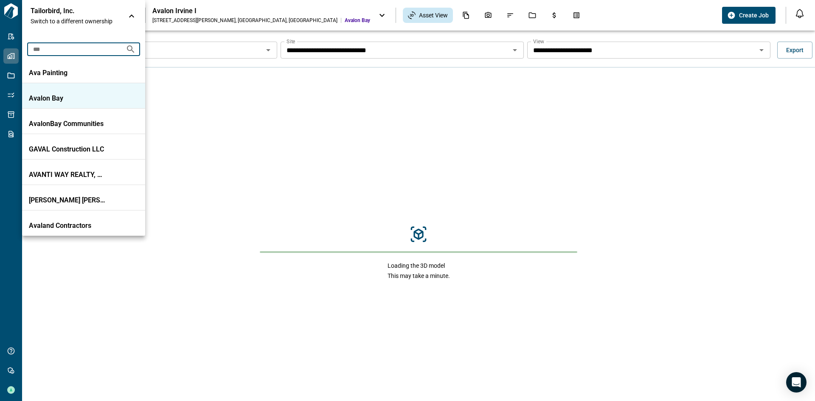  I want to click on p: Avaland Contractors, so click(67, 226).